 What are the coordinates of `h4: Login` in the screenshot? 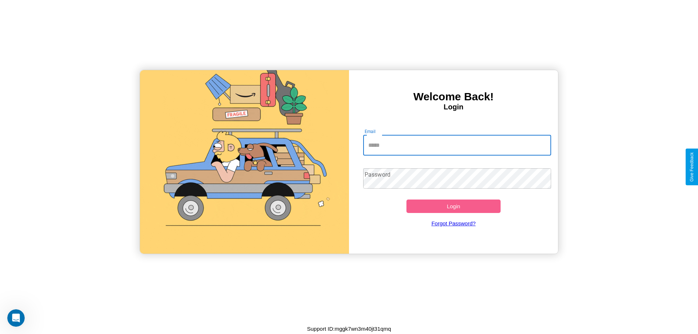 It's located at (453, 107).